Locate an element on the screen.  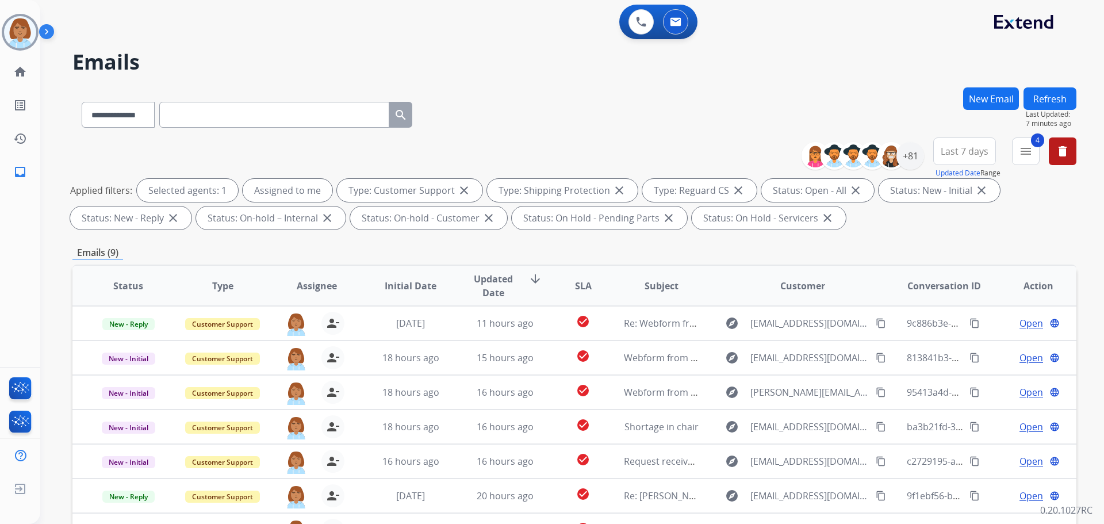
span: 95413a4d-2864-4eb8-af6c-e870e72e174e is located at coordinates (994, 392).